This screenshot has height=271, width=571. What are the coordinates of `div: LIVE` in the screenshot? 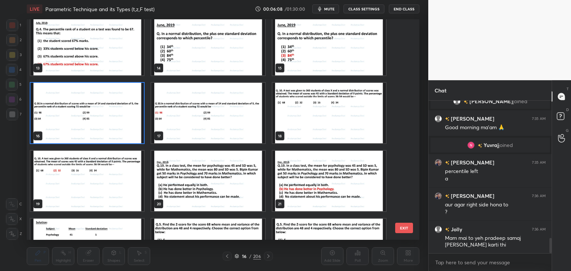 It's located at (35, 9).